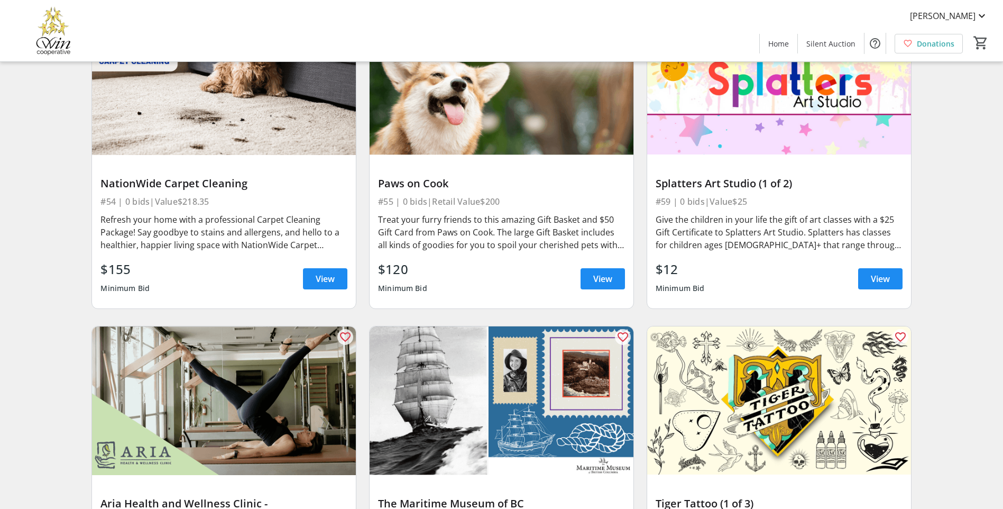 This screenshot has height=509, width=1003. What do you see at coordinates (501, 400) in the screenshot?
I see `img: The Maritime Museum of BC` at bounding box center [501, 400].